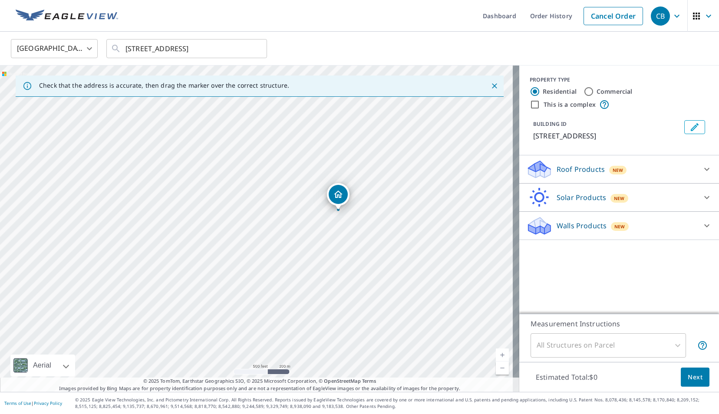 This screenshot has height=414, width=719. Describe the element at coordinates (619, 197) in the screenshot. I see `div: Solar ProductsNew` at that location.